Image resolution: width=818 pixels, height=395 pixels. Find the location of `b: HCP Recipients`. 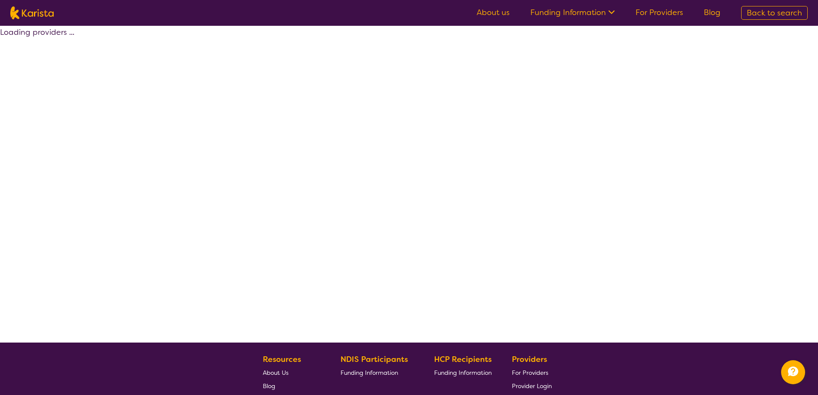

b: HCP Recipients is located at coordinates (463, 359).